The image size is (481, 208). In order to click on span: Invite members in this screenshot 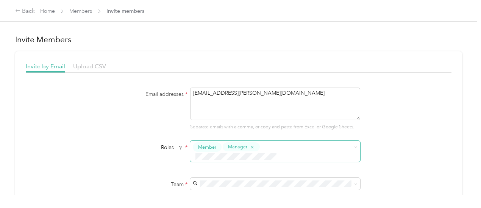, I will do `click(125, 11)`.